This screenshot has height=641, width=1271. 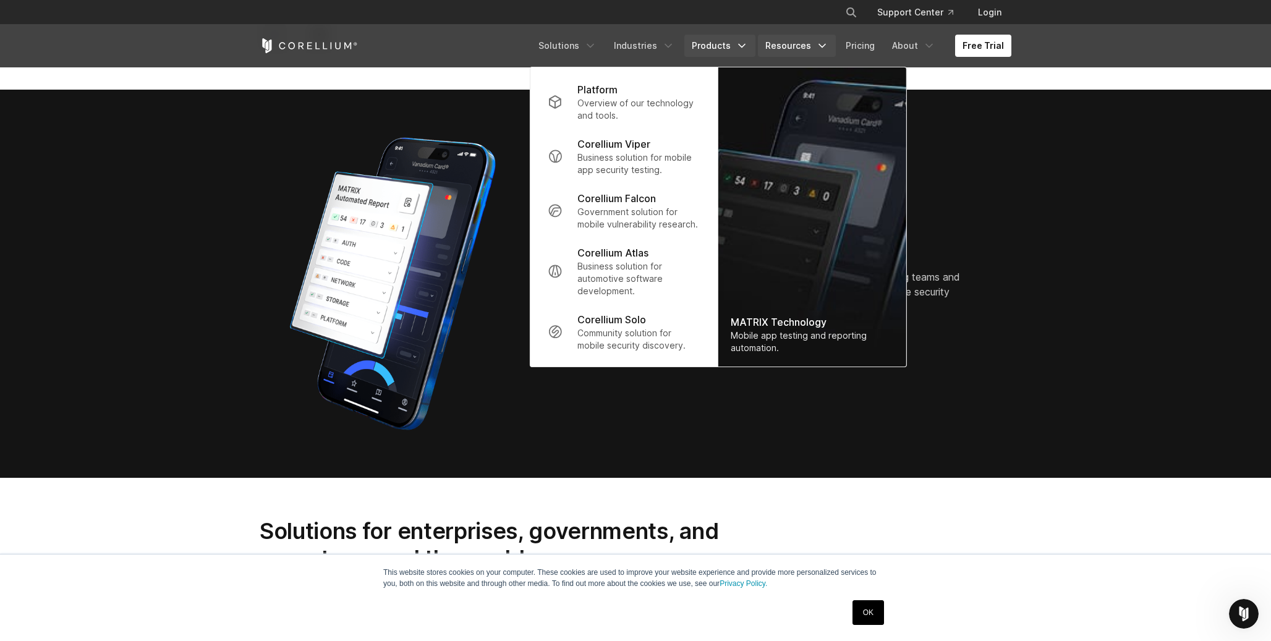 I want to click on div: Mobile app testing and reporting automation., so click(x=812, y=342).